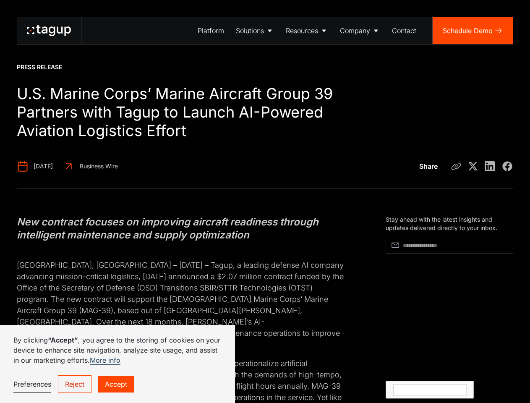  Describe the element at coordinates (75, 384) in the screenshot. I see `a: Reject` at that location.